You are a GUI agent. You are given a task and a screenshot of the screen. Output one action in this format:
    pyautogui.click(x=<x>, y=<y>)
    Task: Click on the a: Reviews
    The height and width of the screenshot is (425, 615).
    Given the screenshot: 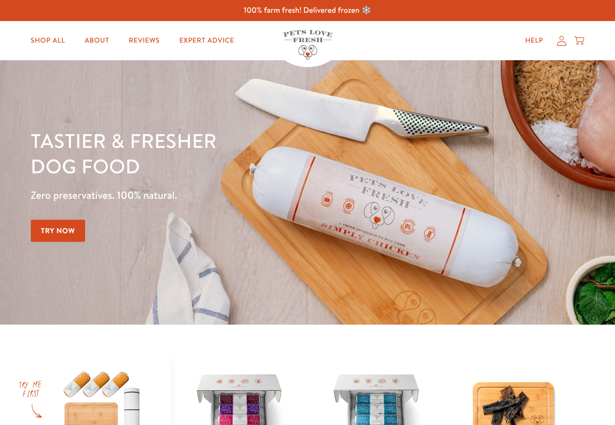 What is the action you would take?
    pyautogui.click(x=144, y=41)
    